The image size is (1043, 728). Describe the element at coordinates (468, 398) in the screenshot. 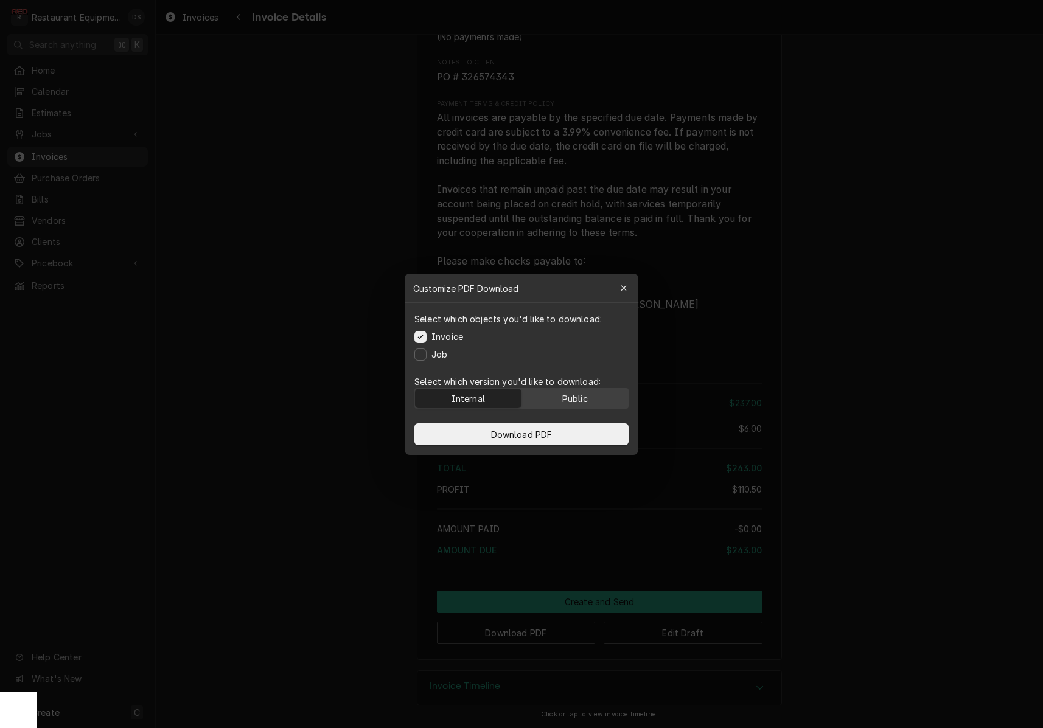

I see `div: Internal` at that location.